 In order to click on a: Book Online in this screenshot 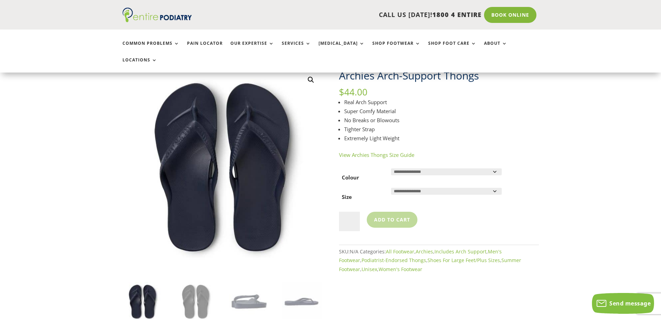, I will do `click(510, 15)`.